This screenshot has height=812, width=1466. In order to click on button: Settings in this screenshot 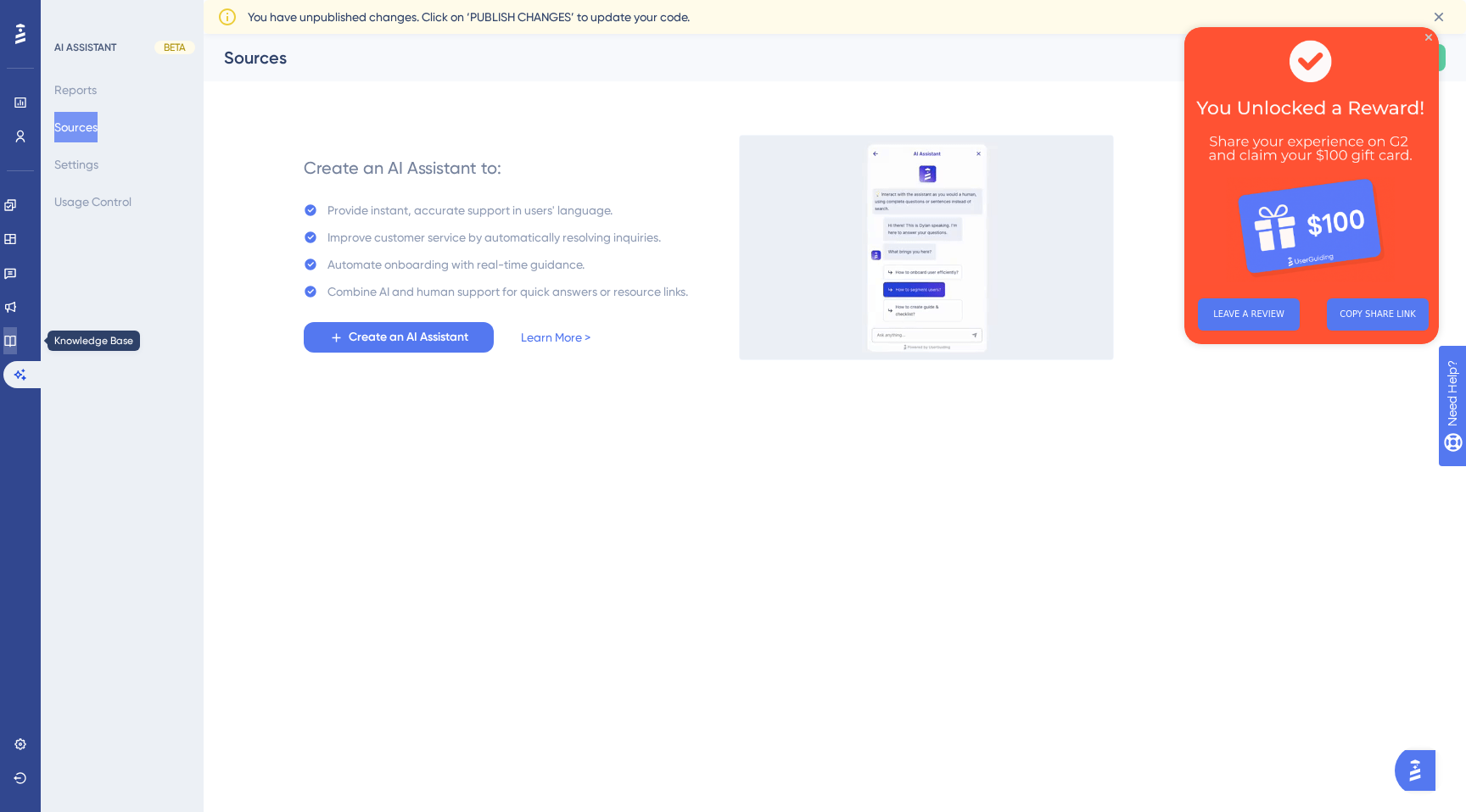, I will do `click(76, 164)`.